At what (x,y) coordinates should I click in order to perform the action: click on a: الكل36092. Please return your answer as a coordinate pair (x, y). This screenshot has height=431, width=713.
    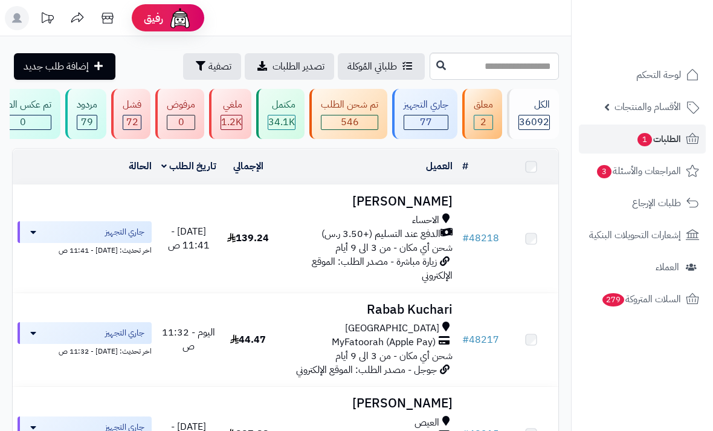
    Looking at the image, I should click on (533, 114).